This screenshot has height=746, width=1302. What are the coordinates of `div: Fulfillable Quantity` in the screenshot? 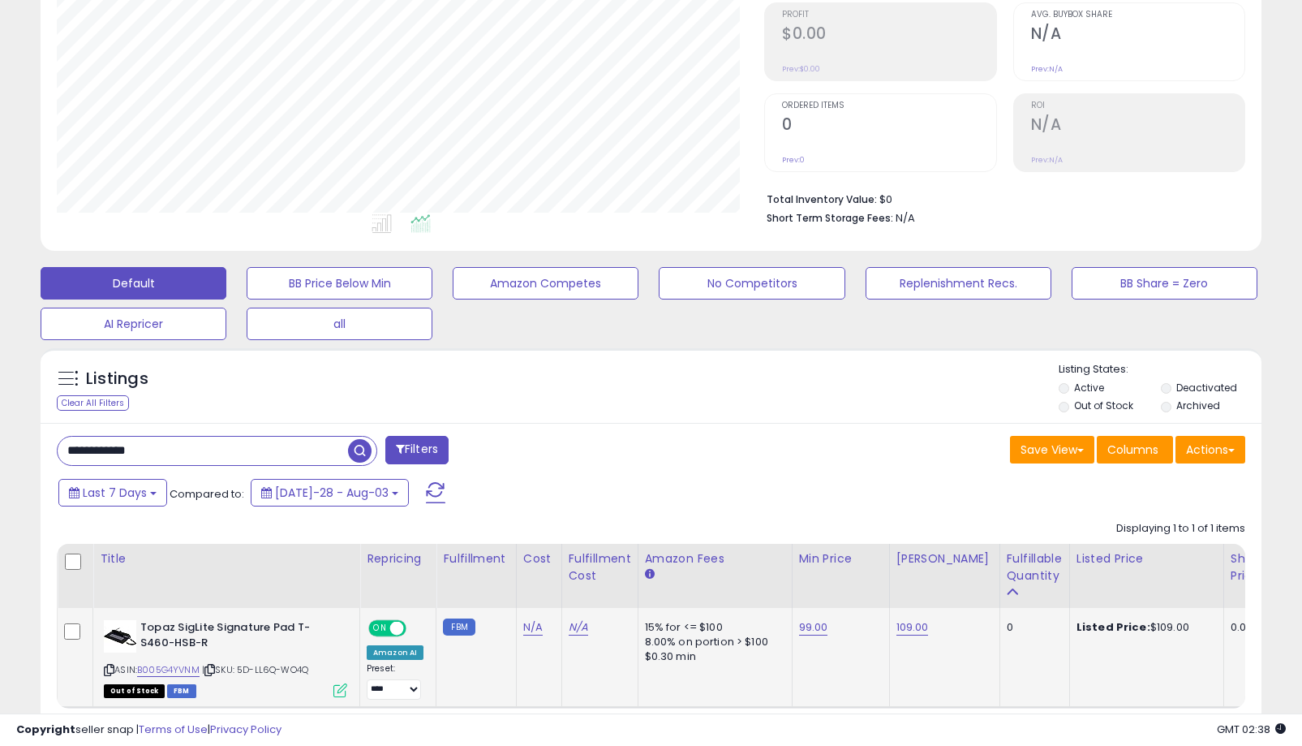 It's located at (1035, 567).